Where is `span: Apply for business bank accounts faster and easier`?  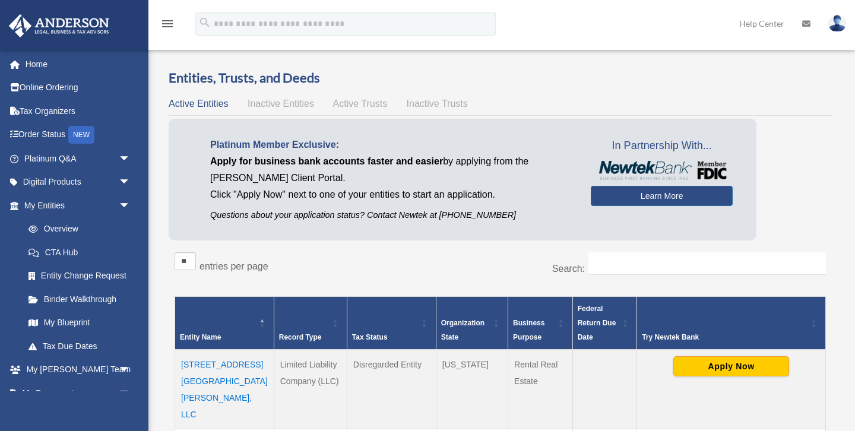
span: Apply for business bank accounts faster and easier is located at coordinates (327, 161).